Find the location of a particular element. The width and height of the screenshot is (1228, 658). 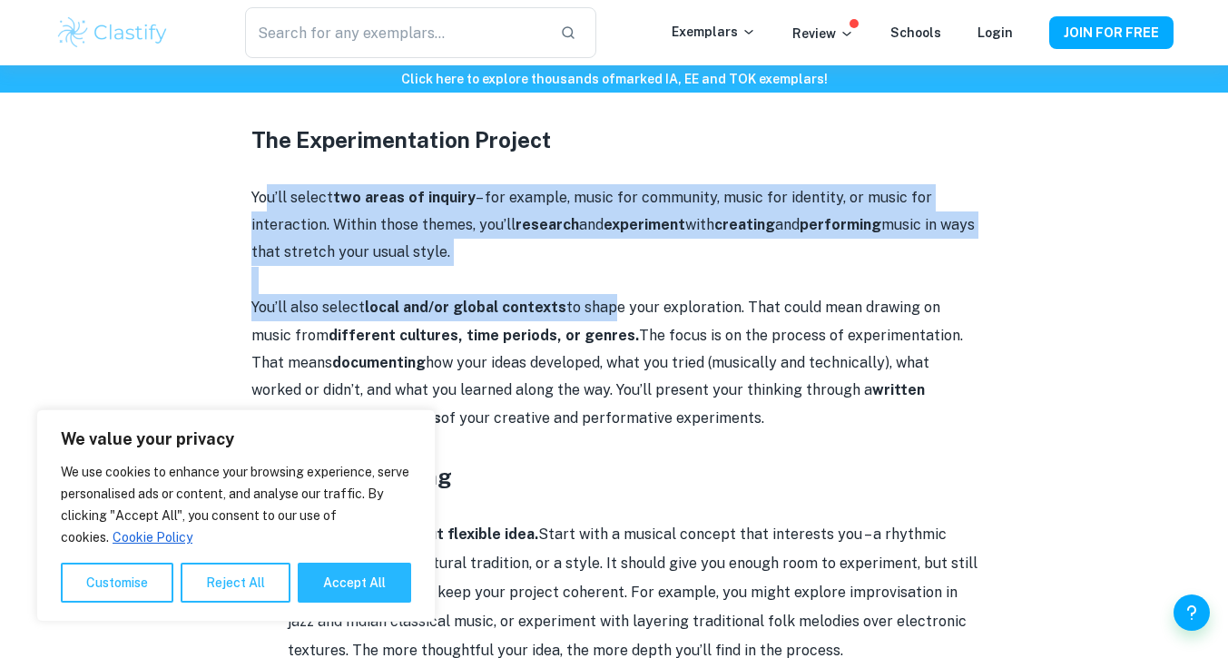

strong: different cultures, time periods, or genres. is located at coordinates (484, 335).